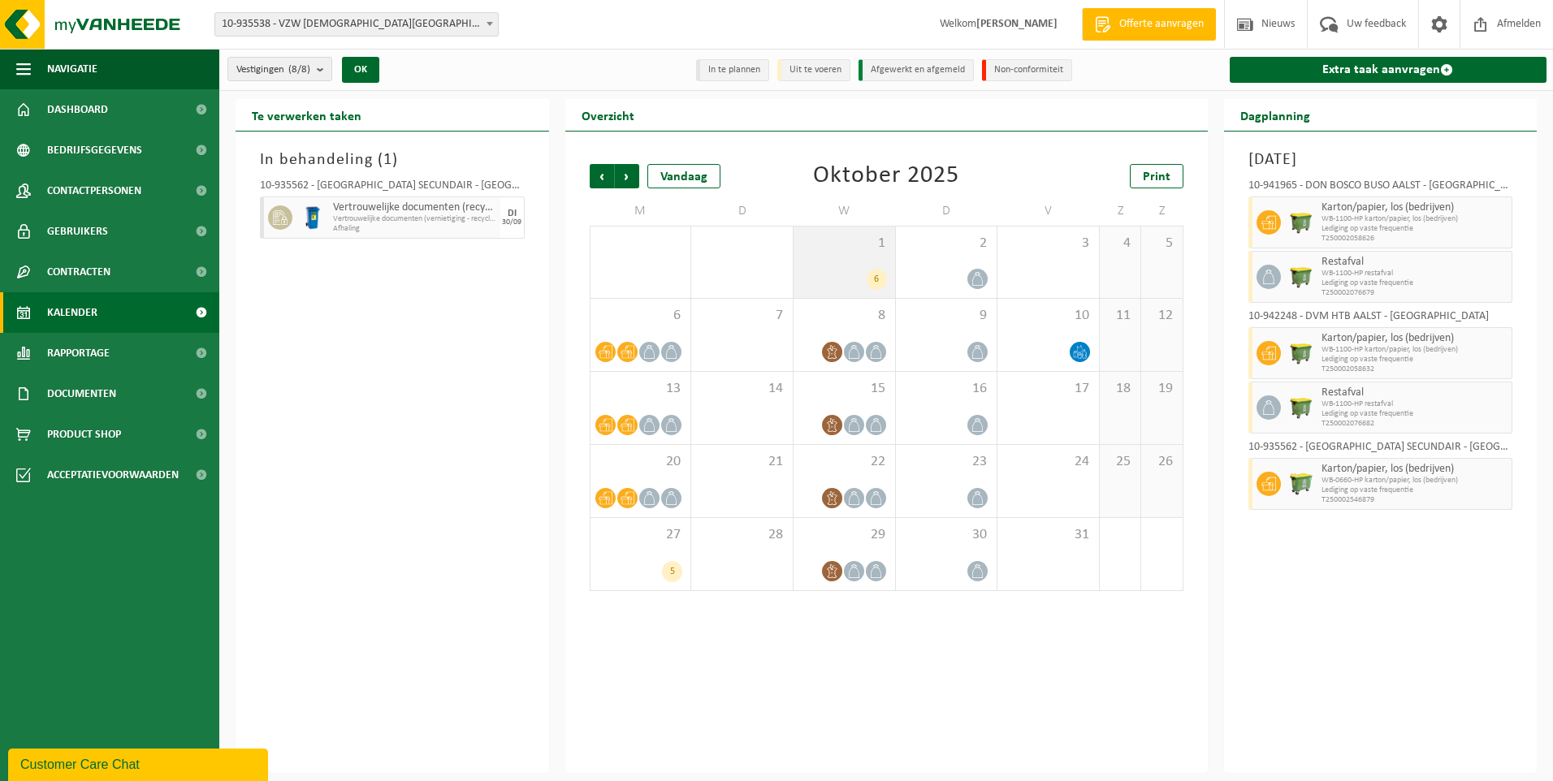 The image size is (1553, 781). Describe the element at coordinates (946, 316) in the screenshot. I see `span: 9` at that location.